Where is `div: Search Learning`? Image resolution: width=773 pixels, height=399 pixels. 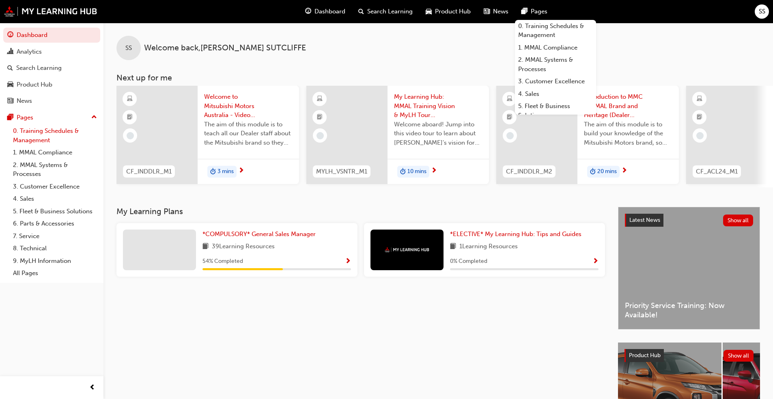 div: Search Learning is located at coordinates (39, 68).